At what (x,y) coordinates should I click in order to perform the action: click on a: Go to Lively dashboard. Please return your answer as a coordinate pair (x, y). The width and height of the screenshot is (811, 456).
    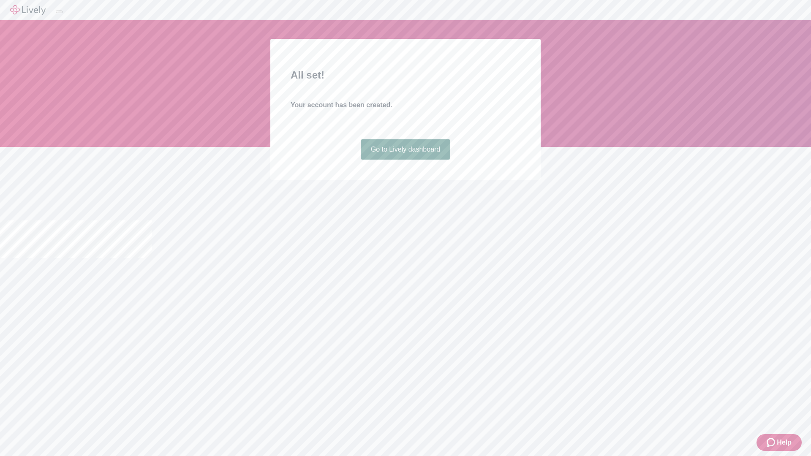
    Looking at the image, I should click on (406, 150).